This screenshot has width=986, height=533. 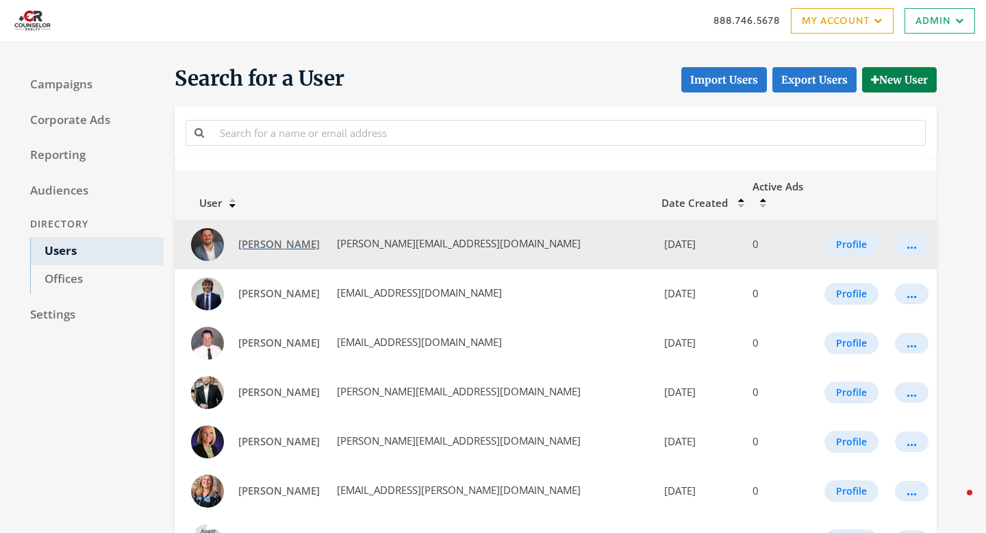 I want to click on span: Active Ads, so click(x=778, y=186).